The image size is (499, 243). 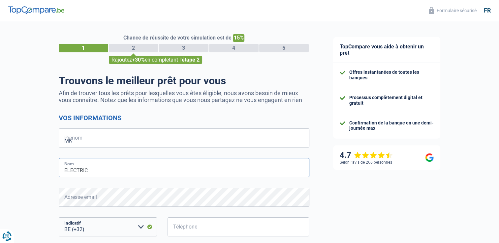 What do you see at coordinates (184, 48) in the screenshot?
I see `div: 3` at bounding box center [184, 48].